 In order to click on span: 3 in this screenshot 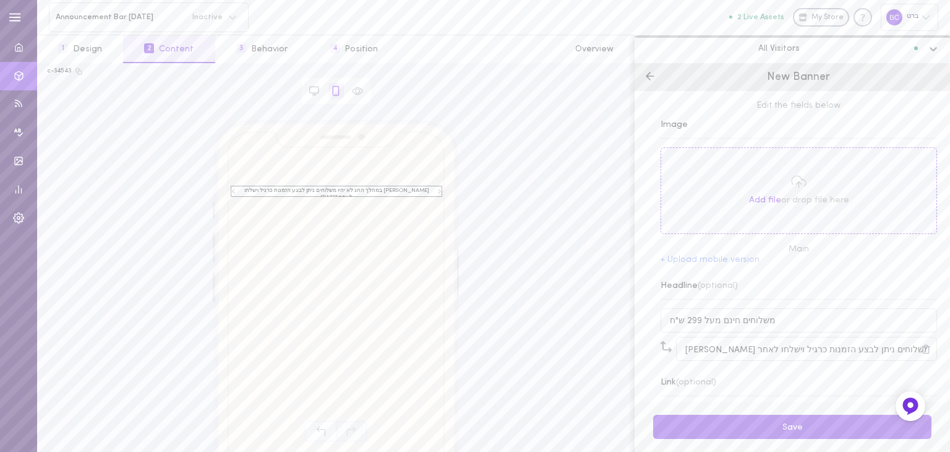, I will do `click(241, 48)`.